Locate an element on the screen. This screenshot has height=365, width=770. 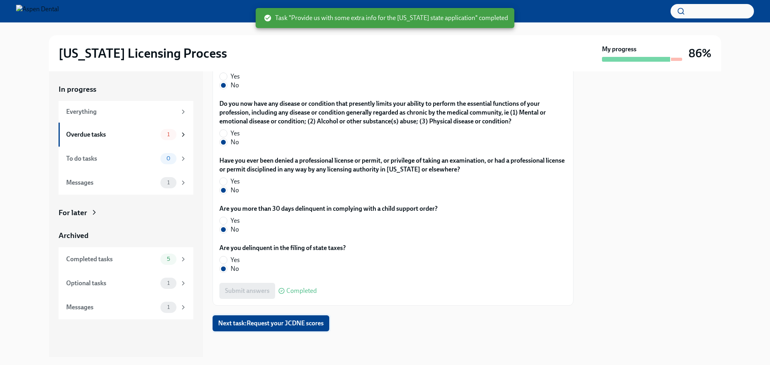
div: Completed tasks is located at coordinates (112, 260).